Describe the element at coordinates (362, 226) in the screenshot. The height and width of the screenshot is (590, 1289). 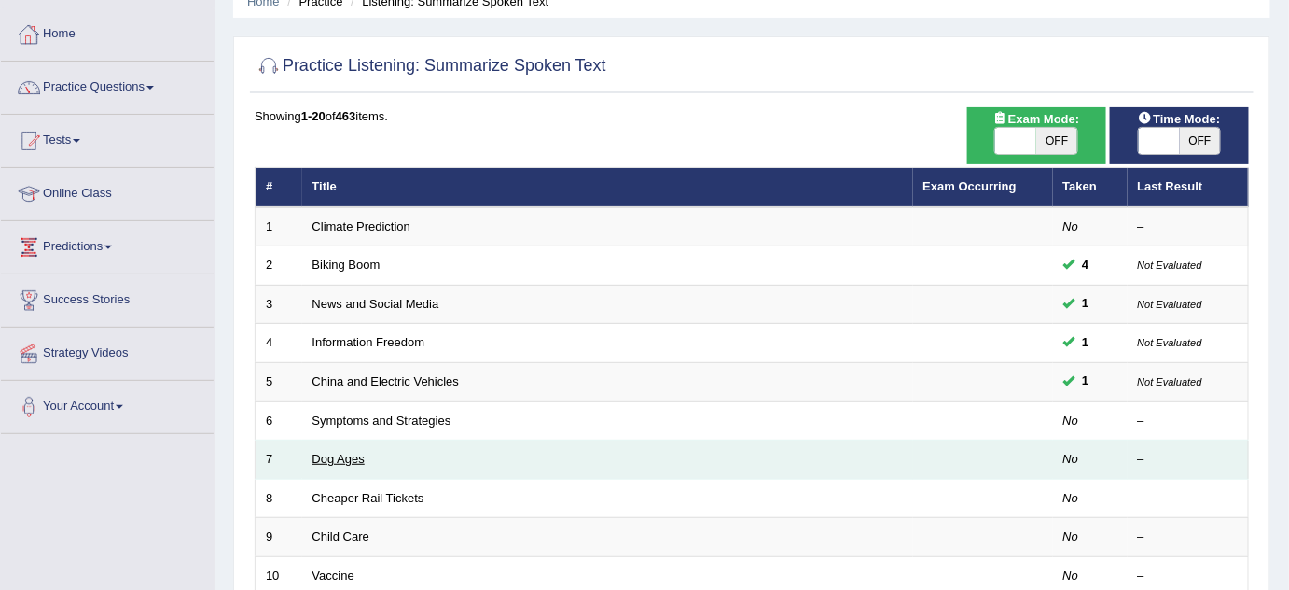
I see `a: Climate Prediction` at that location.